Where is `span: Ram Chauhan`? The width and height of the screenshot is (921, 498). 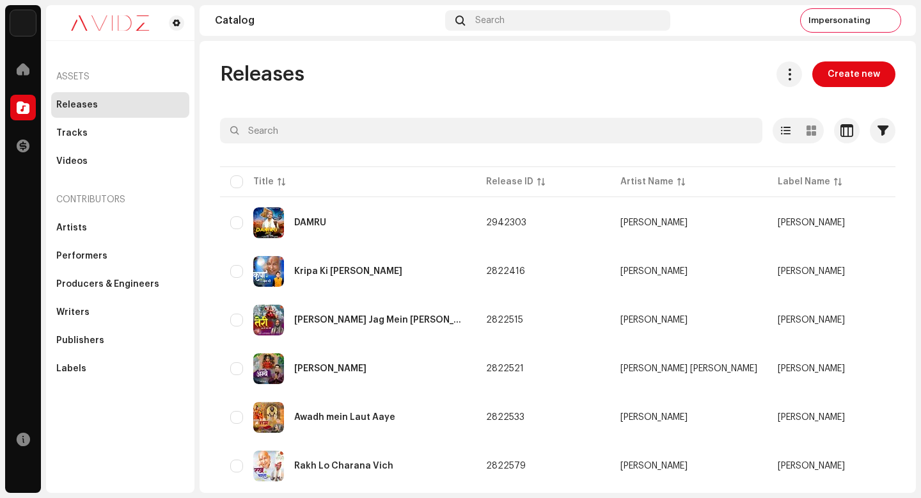
span: Ram Chauhan is located at coordinates (689, 271).